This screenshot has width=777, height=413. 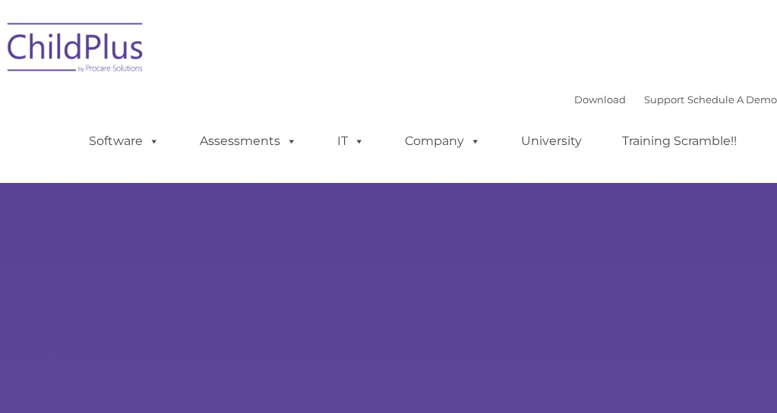 What do you see at coordinates (600, 99) in the screenshot?
I see `a: Download` at bounding box center [600, 99].